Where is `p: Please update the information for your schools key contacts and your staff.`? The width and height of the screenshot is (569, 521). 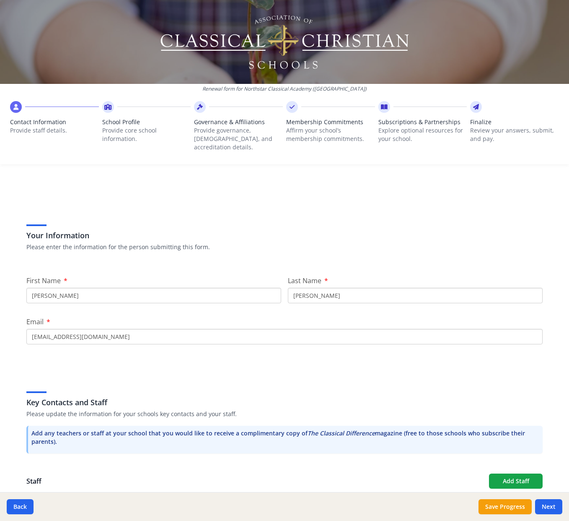 p: Please update the information for your schools key contacts and your staff. is located at coordinates (285, 414).